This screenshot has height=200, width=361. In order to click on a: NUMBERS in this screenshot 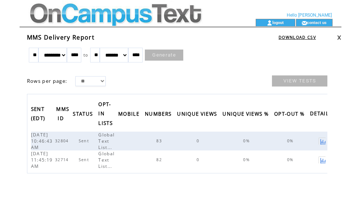, I will do `click(160, 114)`.